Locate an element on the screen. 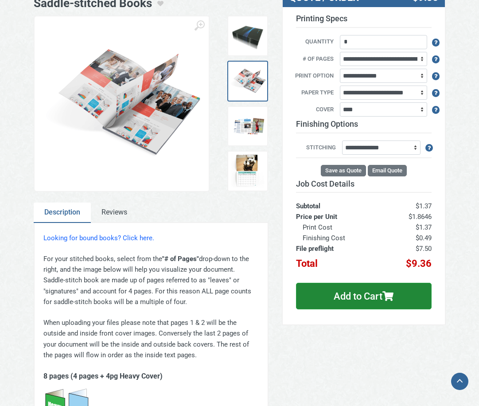 Image resolution: width=479 pixels, height=406 pixels. h3: Finishing Options is located at coordinates (364, 126).